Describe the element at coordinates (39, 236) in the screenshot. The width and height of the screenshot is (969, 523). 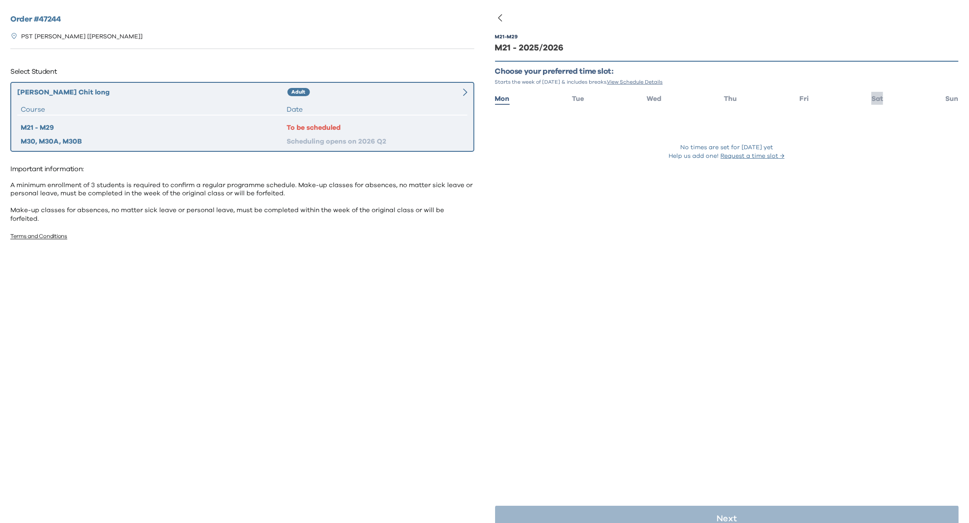
I see `a: Terms and Conditions` at that location.